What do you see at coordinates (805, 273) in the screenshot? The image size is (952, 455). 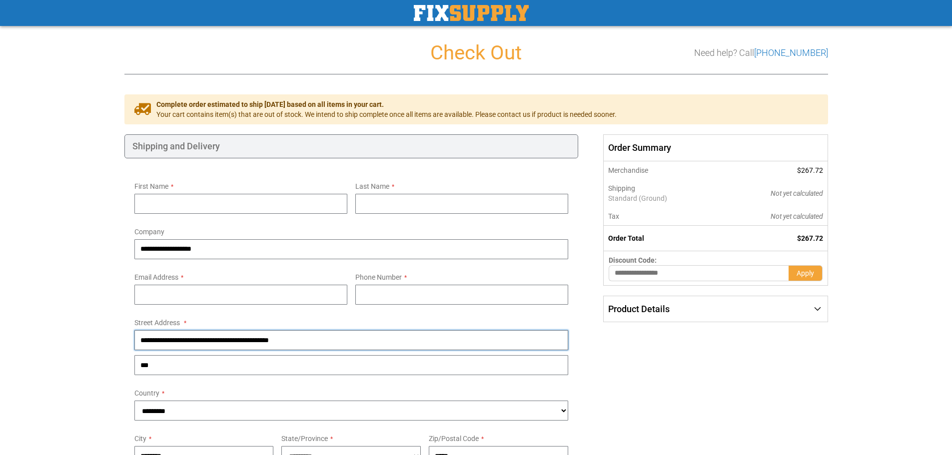 I see `span: Apply` at bounding box center [805, 273].